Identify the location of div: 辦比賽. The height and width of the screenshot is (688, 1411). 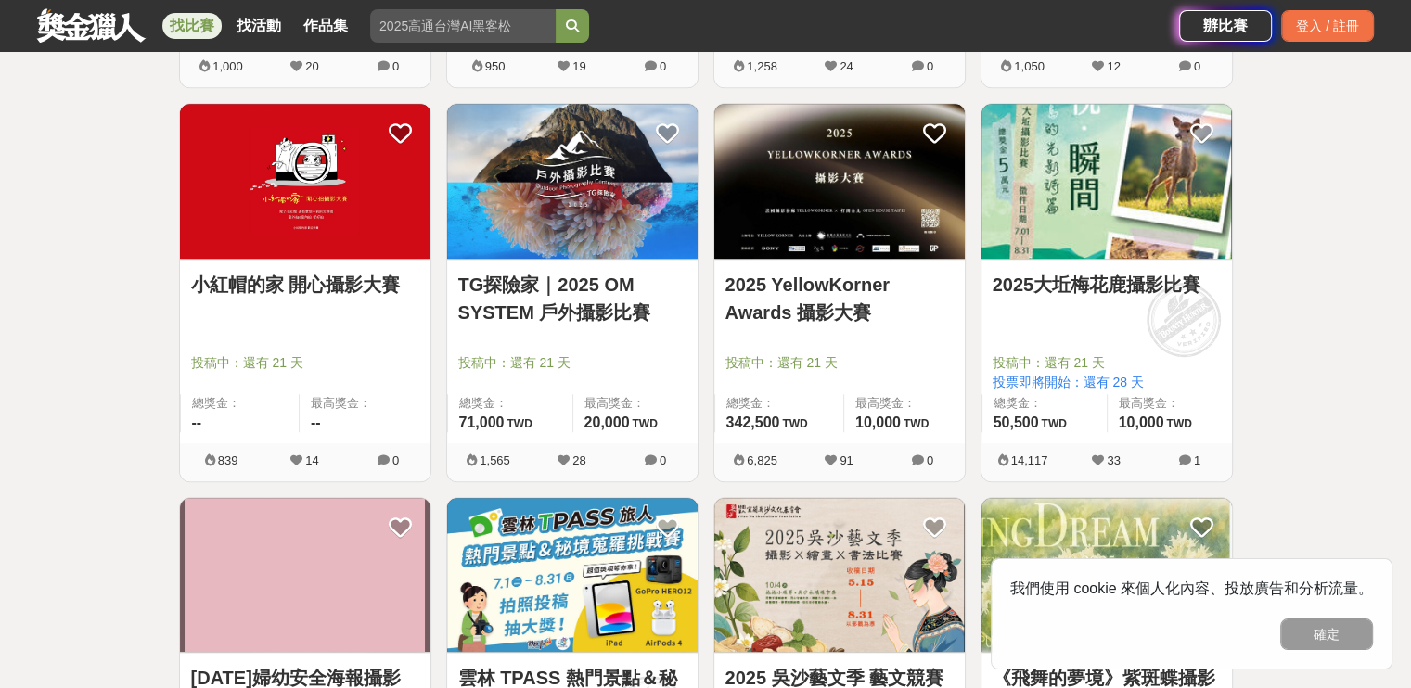
(1226, 26).